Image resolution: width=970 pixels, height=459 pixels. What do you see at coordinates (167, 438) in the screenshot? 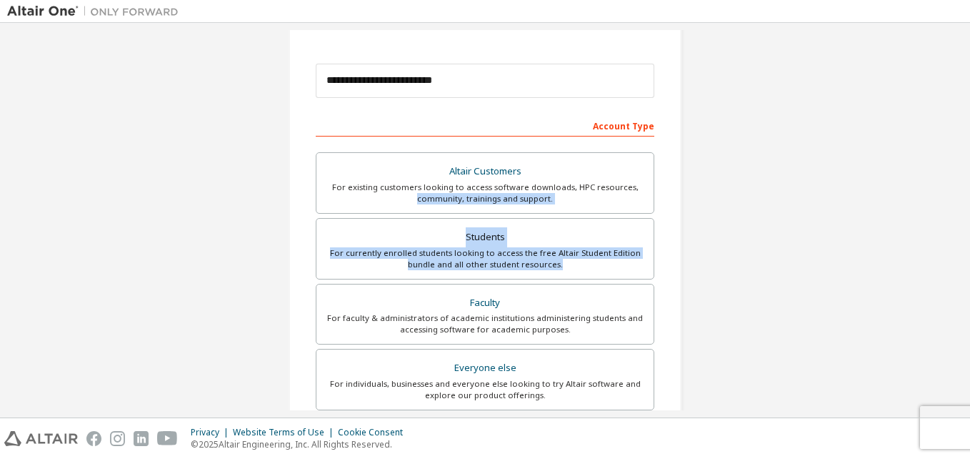
I see `img: youtube.svg` at bounding box center [167, 438].